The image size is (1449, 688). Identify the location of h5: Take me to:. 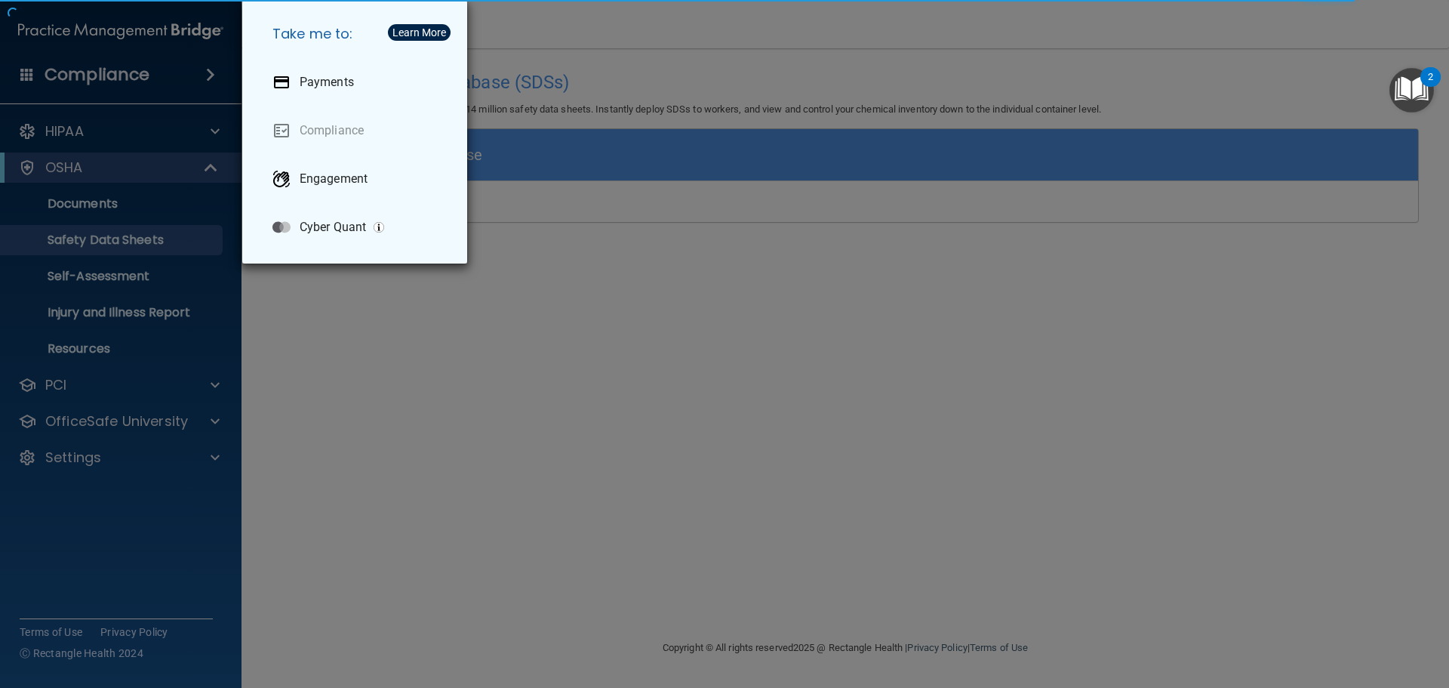
(358, 34).